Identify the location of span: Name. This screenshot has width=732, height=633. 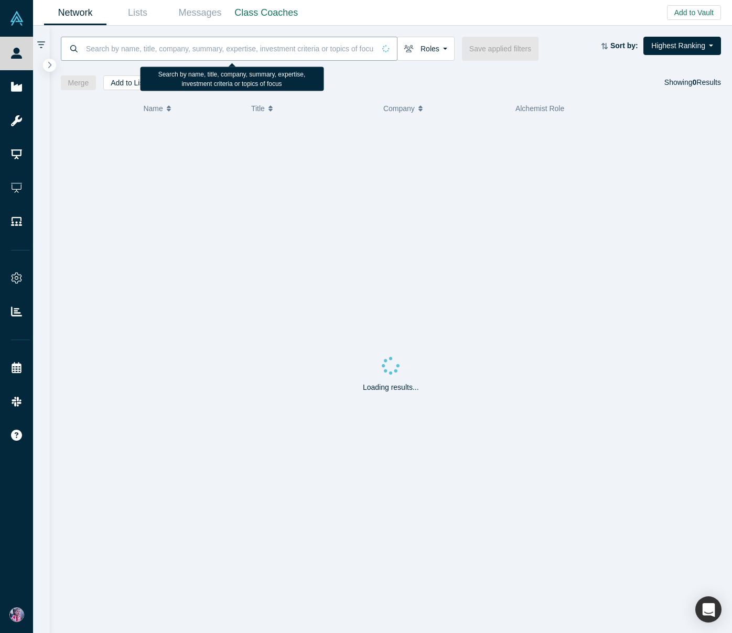
(153, 109).